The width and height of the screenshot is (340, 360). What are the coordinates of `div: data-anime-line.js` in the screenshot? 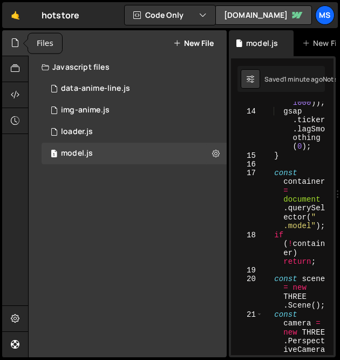 It's located at (96, 89).